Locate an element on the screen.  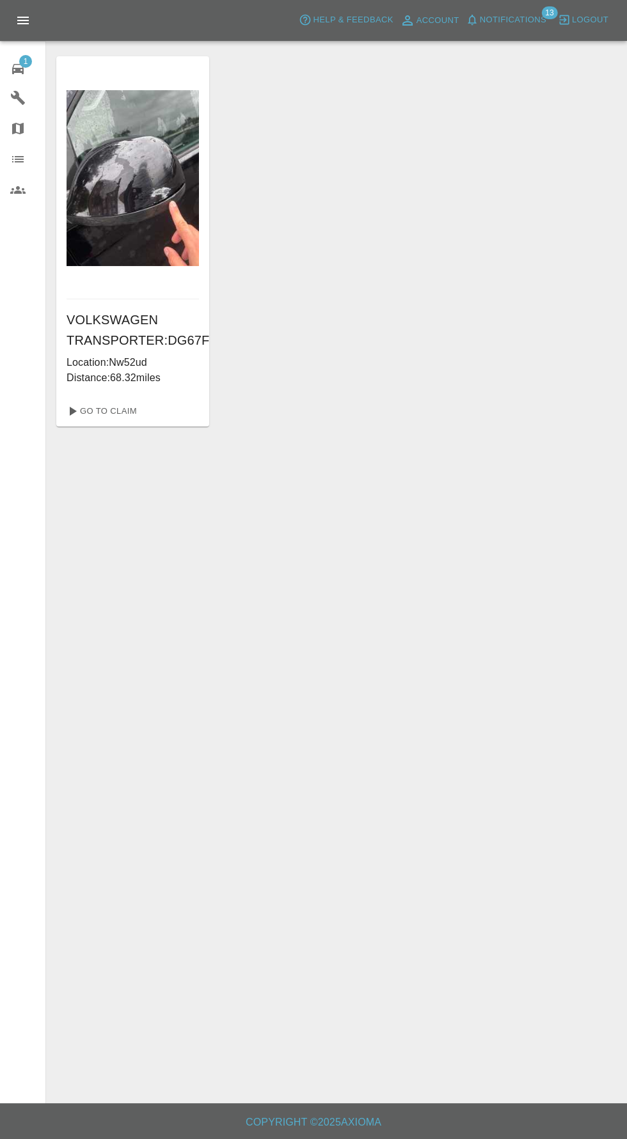
button: Open drawer is located at coordinates (23, 20).